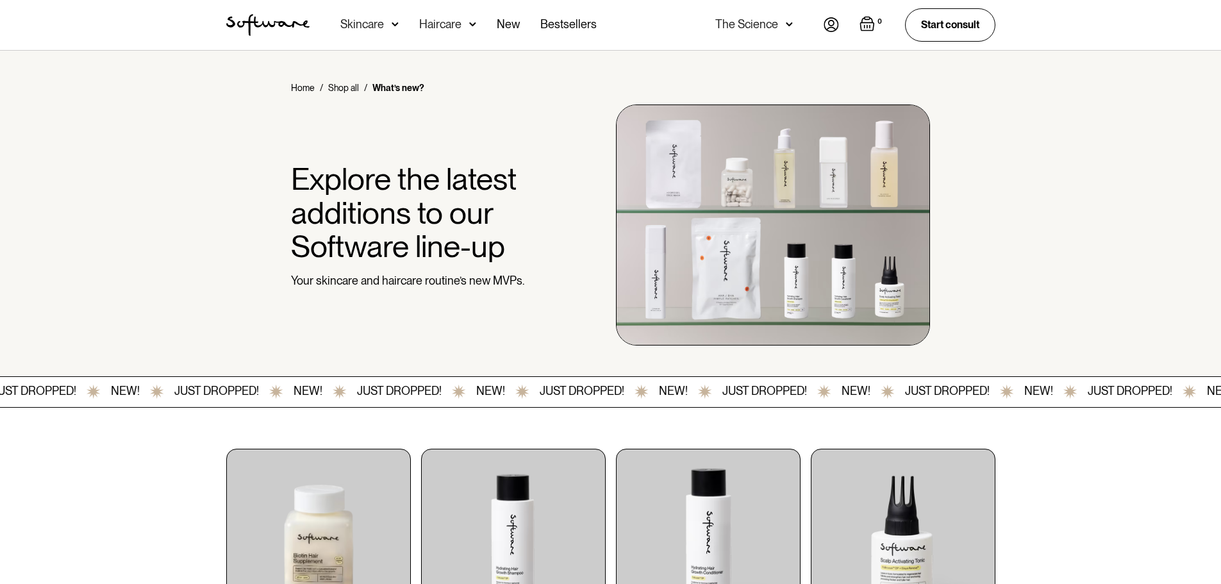 This screenshot has height=584, width=1221. What do you see at coordinates (415, 213) in the screenshot?
I see `h1: Explore the latest additions to our Software line-up` at bounding box center [415, 213].